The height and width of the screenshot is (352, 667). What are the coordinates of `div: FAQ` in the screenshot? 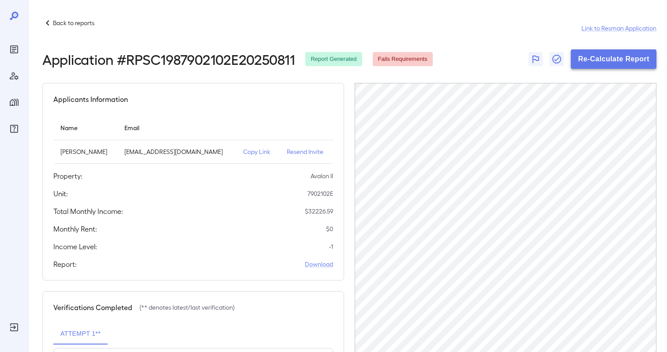 It's located at (14, 129).